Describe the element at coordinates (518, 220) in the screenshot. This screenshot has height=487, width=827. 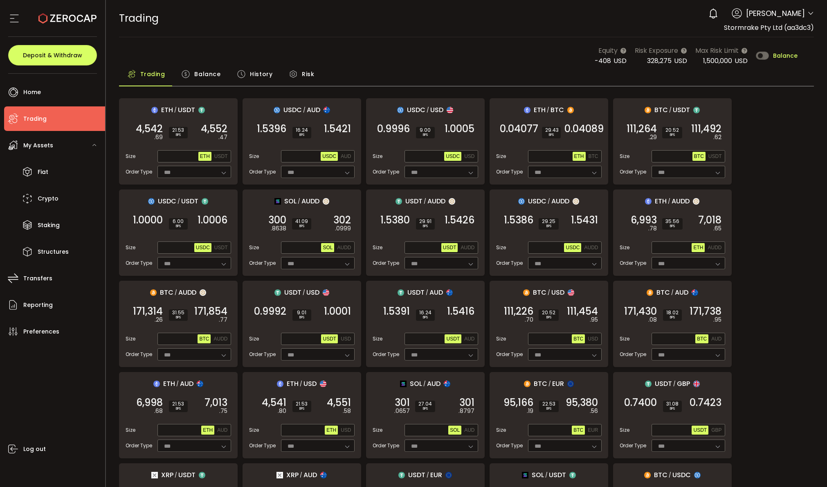
I see `span: 1.5386` at that location.